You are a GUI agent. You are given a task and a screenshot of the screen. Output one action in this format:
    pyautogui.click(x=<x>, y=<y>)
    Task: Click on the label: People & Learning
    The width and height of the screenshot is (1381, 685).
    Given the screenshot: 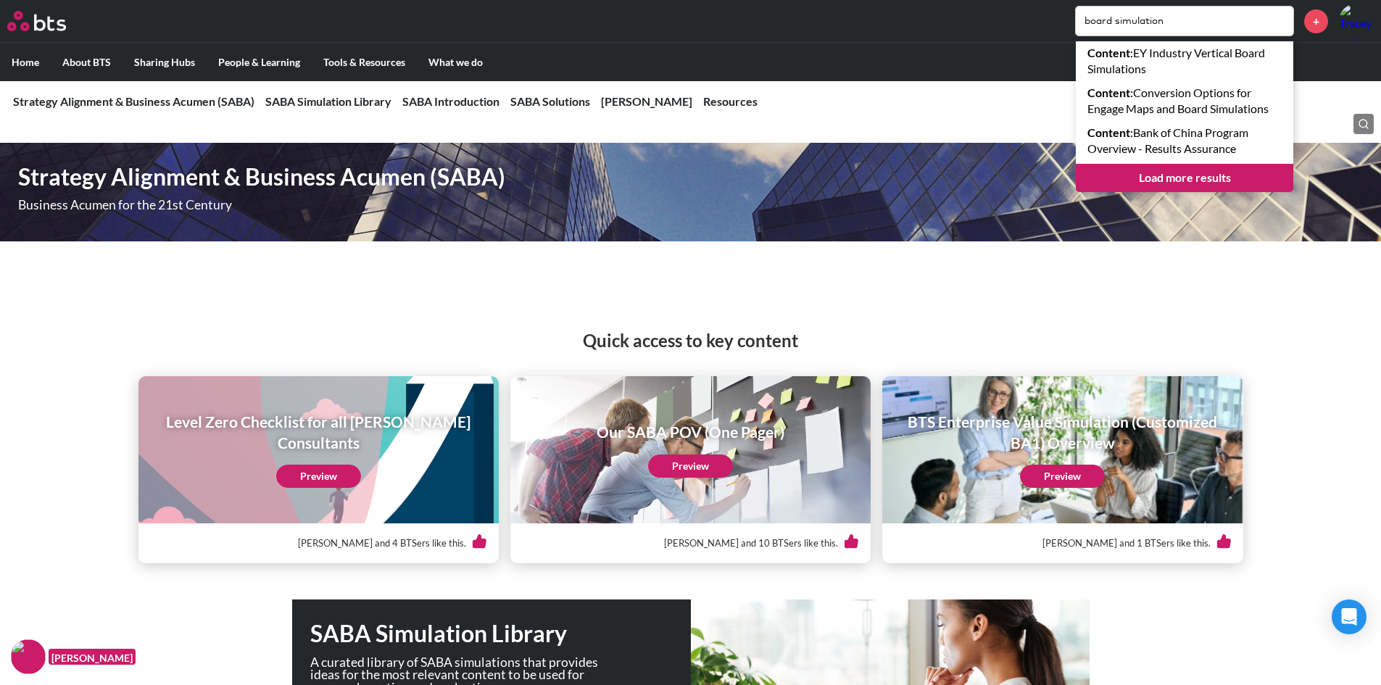 What is the action you would take?
    pyautogui.click(x=259, y=62)
    